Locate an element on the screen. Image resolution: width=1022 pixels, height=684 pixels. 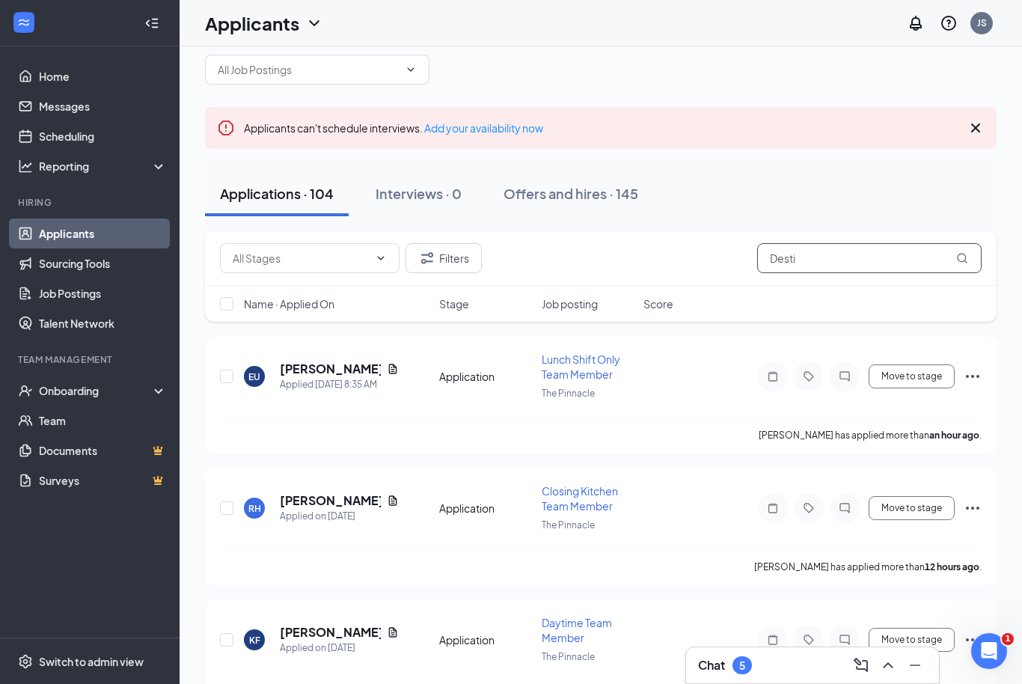
button: ComposeMessage is located at coordinates (862, 665).